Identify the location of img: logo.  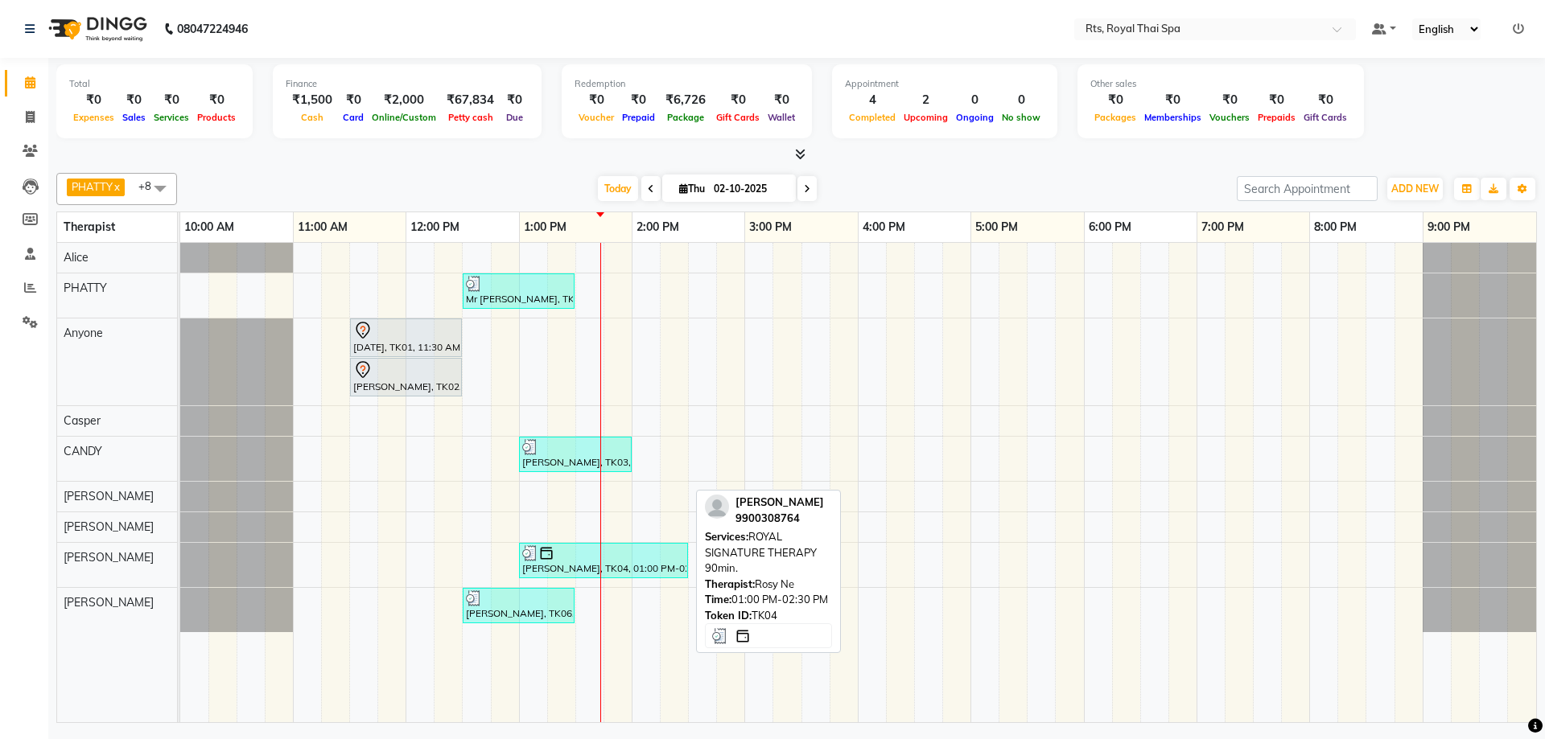
(96, 29).